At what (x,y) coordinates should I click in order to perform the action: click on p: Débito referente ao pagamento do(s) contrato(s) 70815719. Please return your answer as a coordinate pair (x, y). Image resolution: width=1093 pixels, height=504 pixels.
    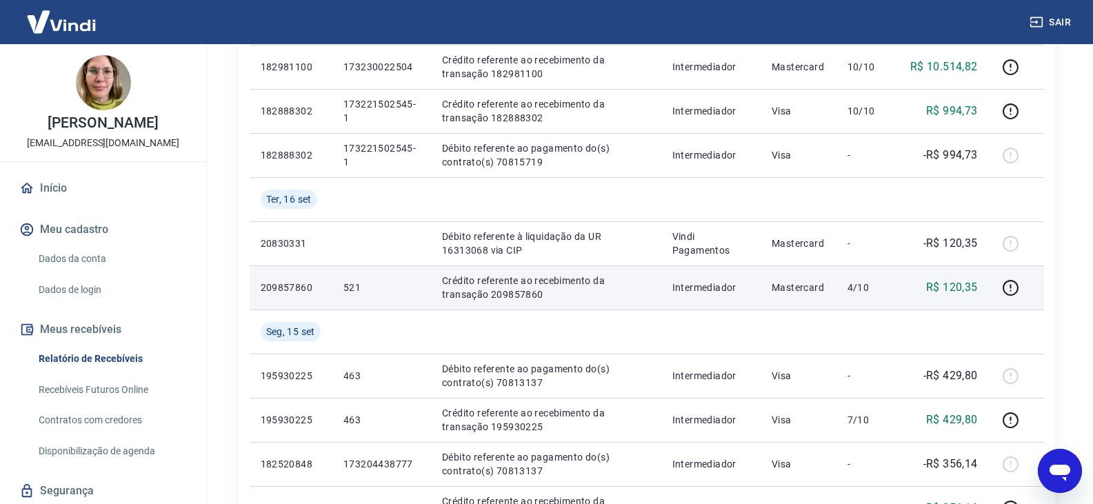
    Looking at the image, I should click on (546, 155).